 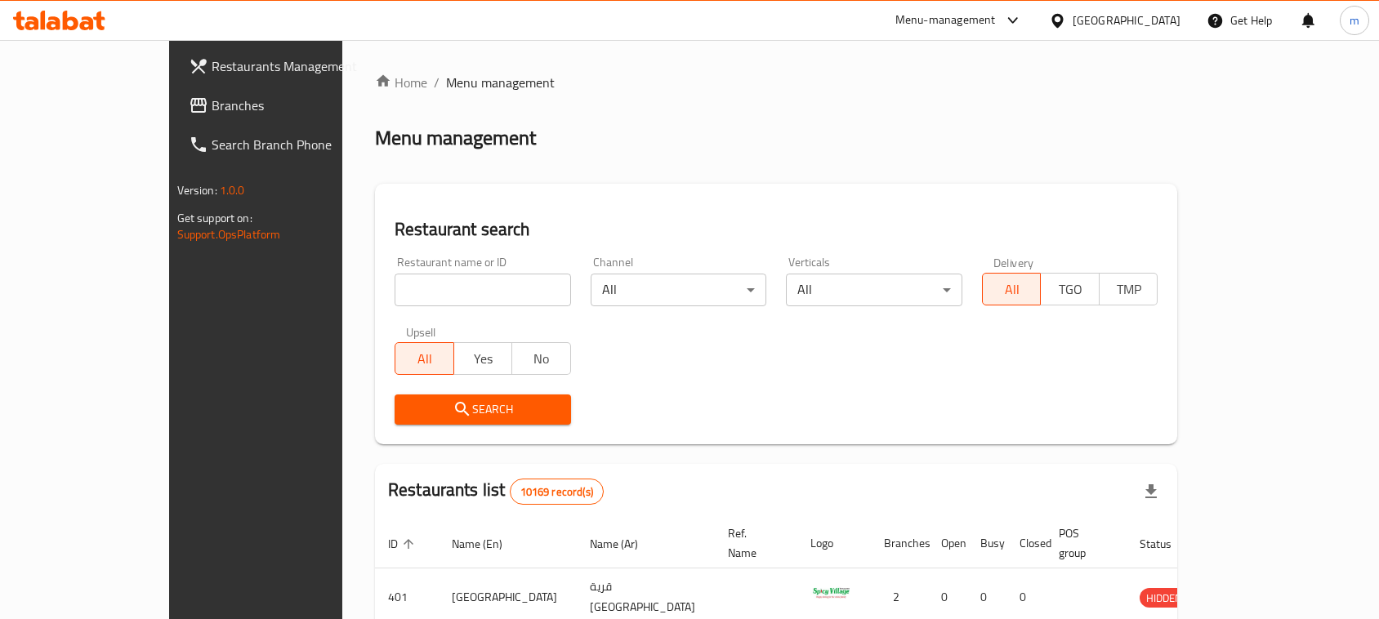 I want to click on span: HIDDEN, so click(x=1165, y=598).